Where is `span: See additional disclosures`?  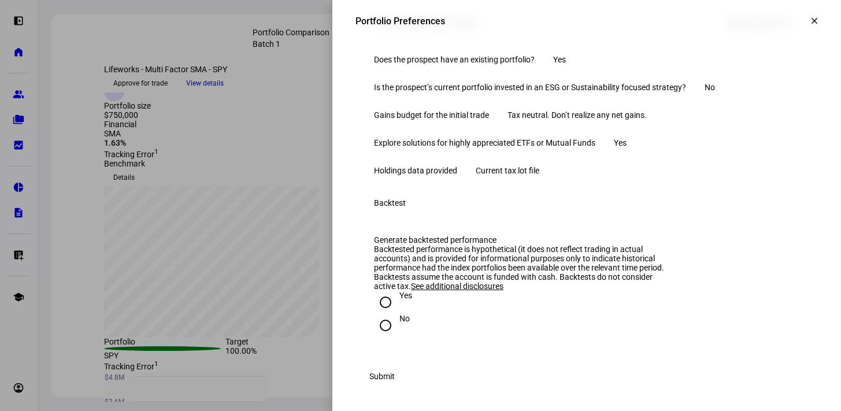
span: See additional disclosures is located at coordinates (457, 286).